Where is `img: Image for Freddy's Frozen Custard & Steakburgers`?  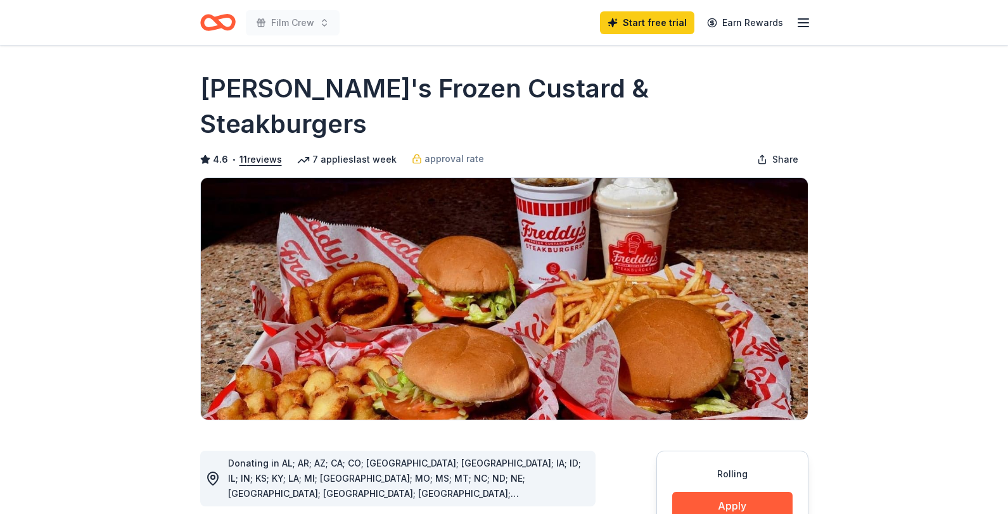 img: Image for Freddy's Frozen Custard & Steakburgers is located at coordinates (504, 299).